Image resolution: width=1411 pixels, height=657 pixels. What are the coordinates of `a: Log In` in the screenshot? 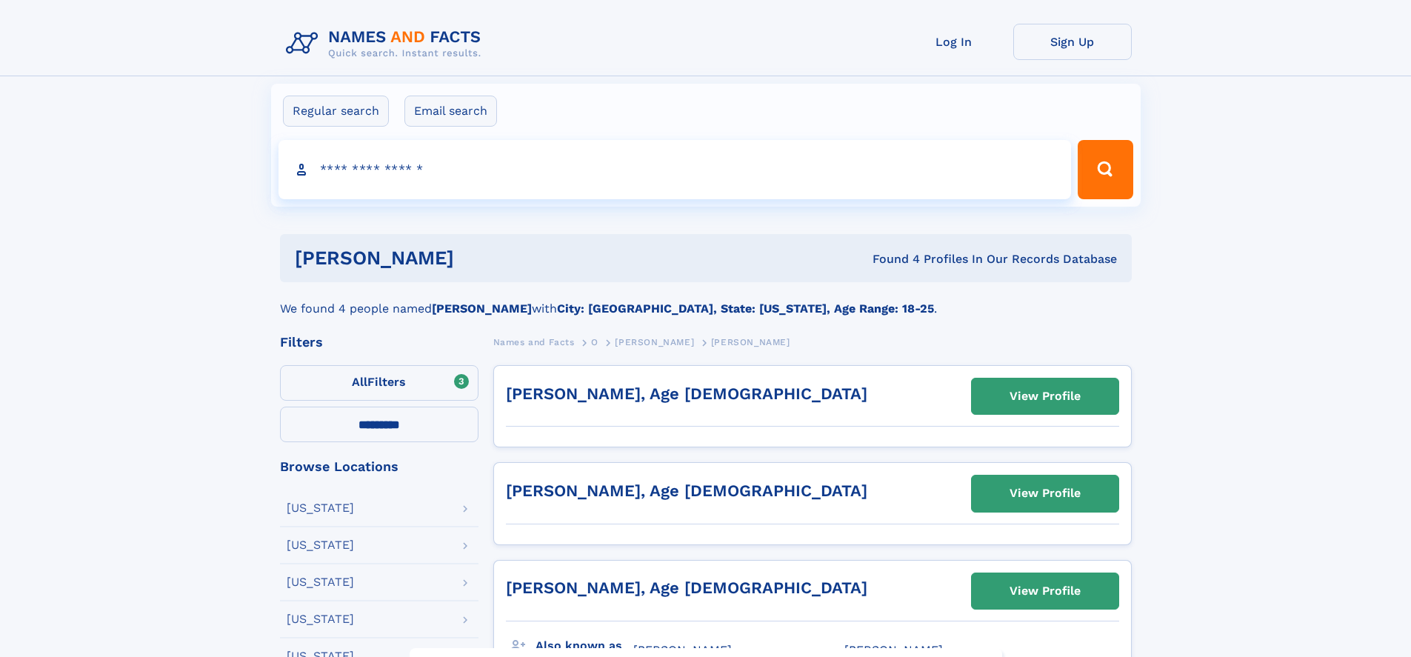 It's located at (954, 41).